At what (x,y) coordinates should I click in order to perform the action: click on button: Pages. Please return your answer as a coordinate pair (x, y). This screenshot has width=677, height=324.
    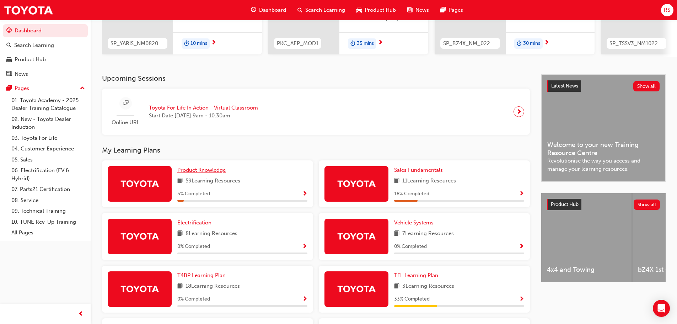
    Looking at the image, I should click on (45, 88).